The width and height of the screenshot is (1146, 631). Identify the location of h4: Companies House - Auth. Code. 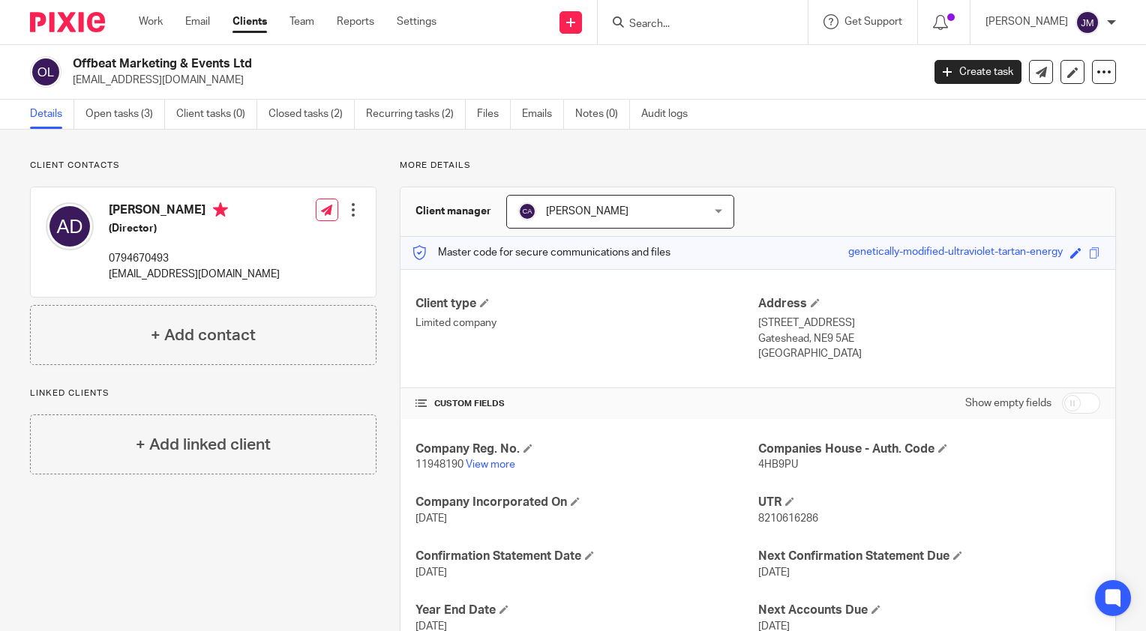
(929, 449).